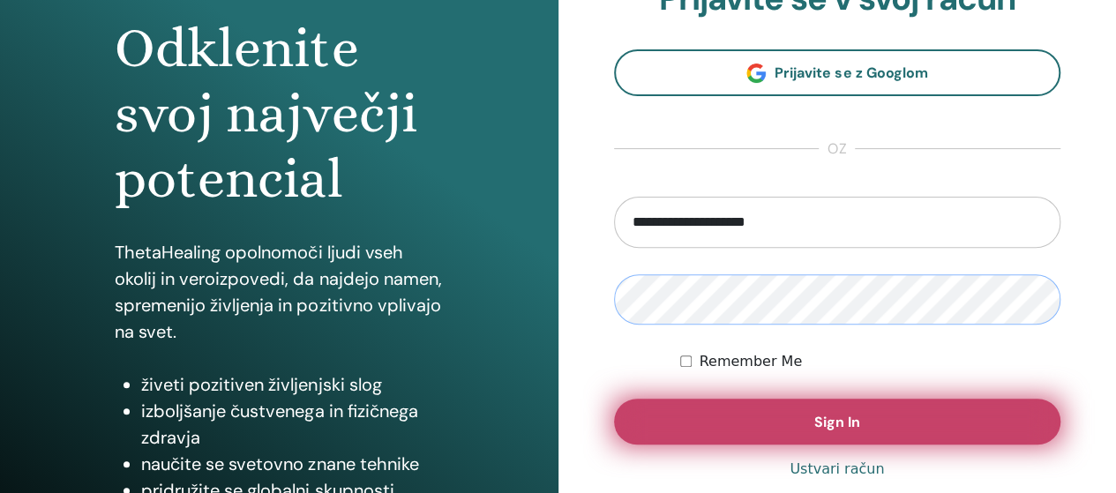 The image size is (1116, 493). What do you see at coordinates (837, 422) in the screenshot?
I see `button: Sign In` at bounding box center [837, 422].